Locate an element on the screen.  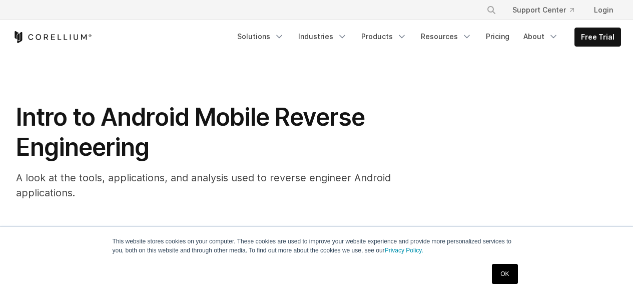
a: About is located at coordinates (541, 37).